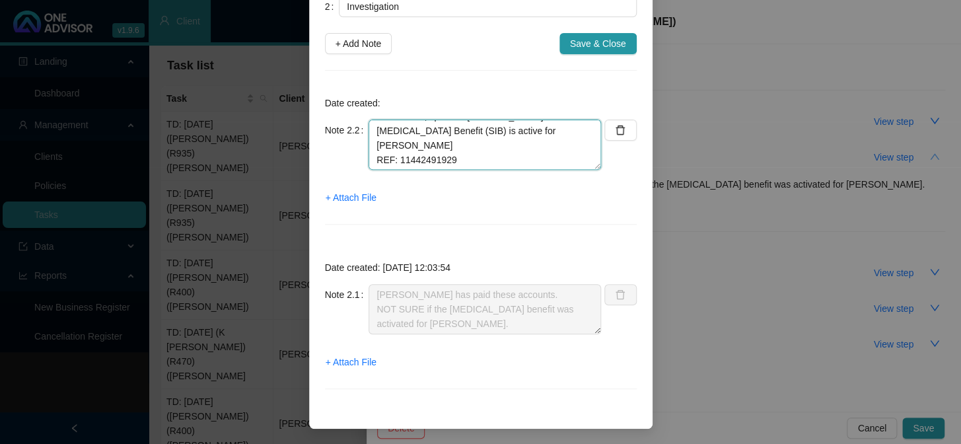 The width and height of the screenshot is (961, 444). Describe the element at coordinates (347, 130) in the screenshot. I see `label: Note 2.2` at that location.